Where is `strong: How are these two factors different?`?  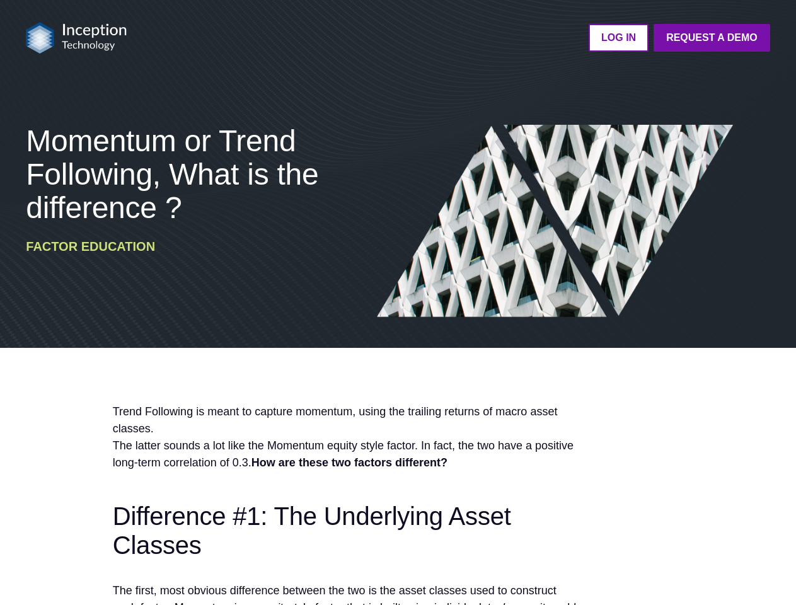 strong: How are these two factors different? is located at coordinates (349, 463).